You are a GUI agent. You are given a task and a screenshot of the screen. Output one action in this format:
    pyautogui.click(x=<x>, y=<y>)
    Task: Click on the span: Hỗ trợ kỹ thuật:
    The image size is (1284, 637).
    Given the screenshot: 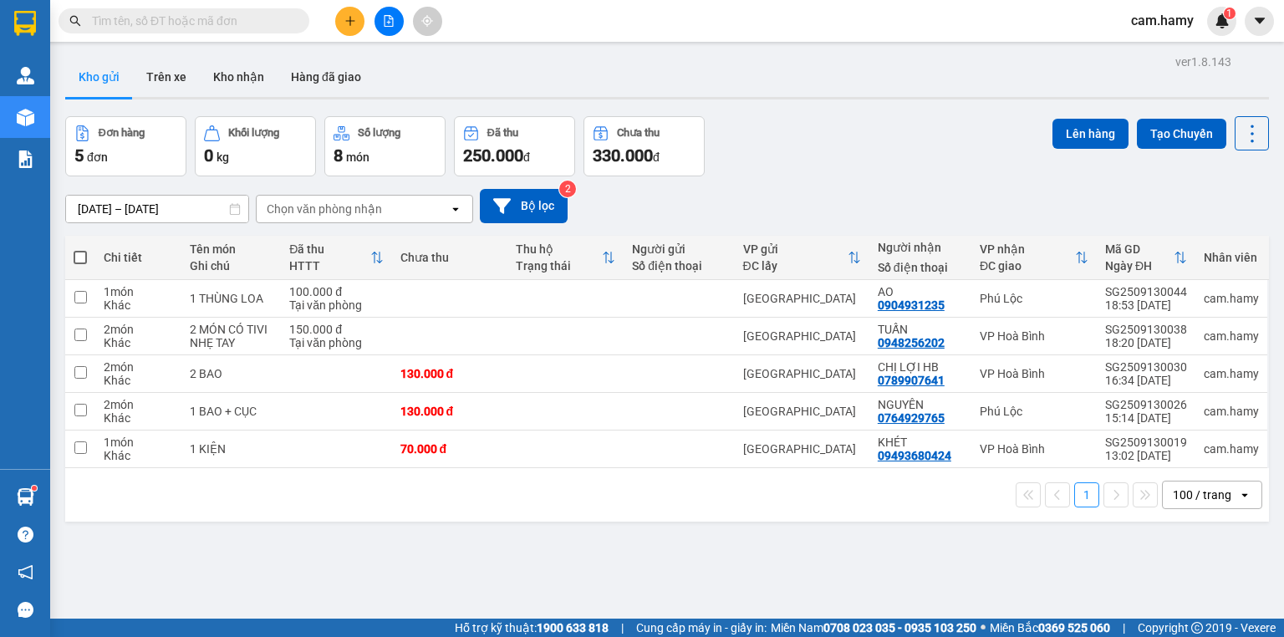 What is the action you would take?
    pyautogui.click(x=532, y=628)
    